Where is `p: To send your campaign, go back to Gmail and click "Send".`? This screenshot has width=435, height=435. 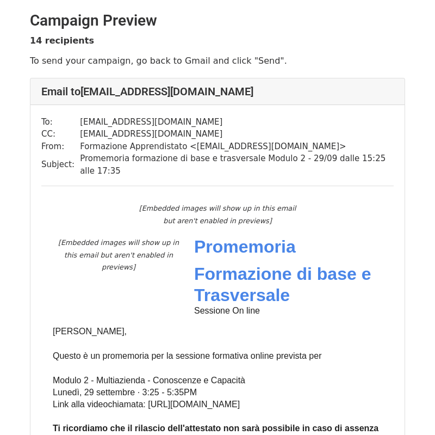
p: To send your campaign, go back to Gmail and click "Send". is located at coordinates (218, 60).